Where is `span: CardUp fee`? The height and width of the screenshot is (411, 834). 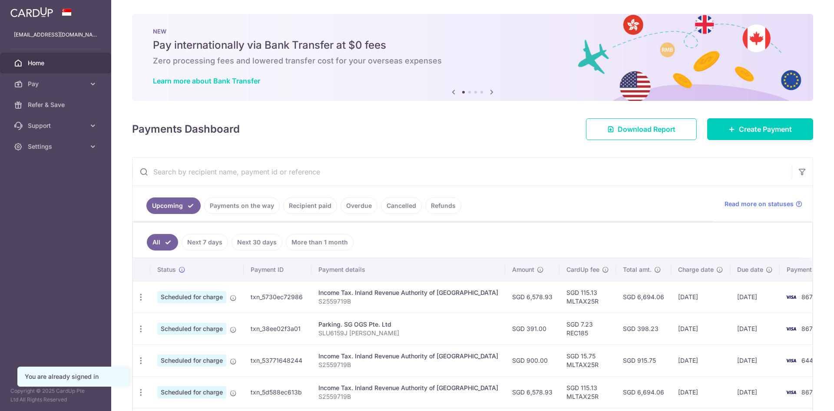 span: CardUp fee is located at coordinates (583, 269).